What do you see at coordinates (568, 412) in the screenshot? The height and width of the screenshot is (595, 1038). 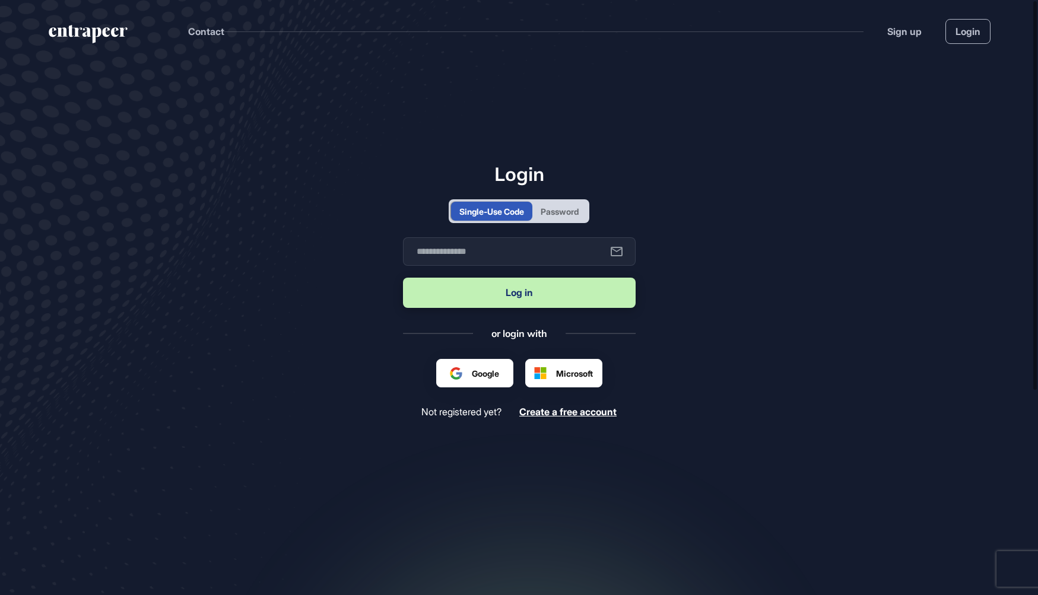 I see `span: Create a free account` at bounding box center [568, 412].